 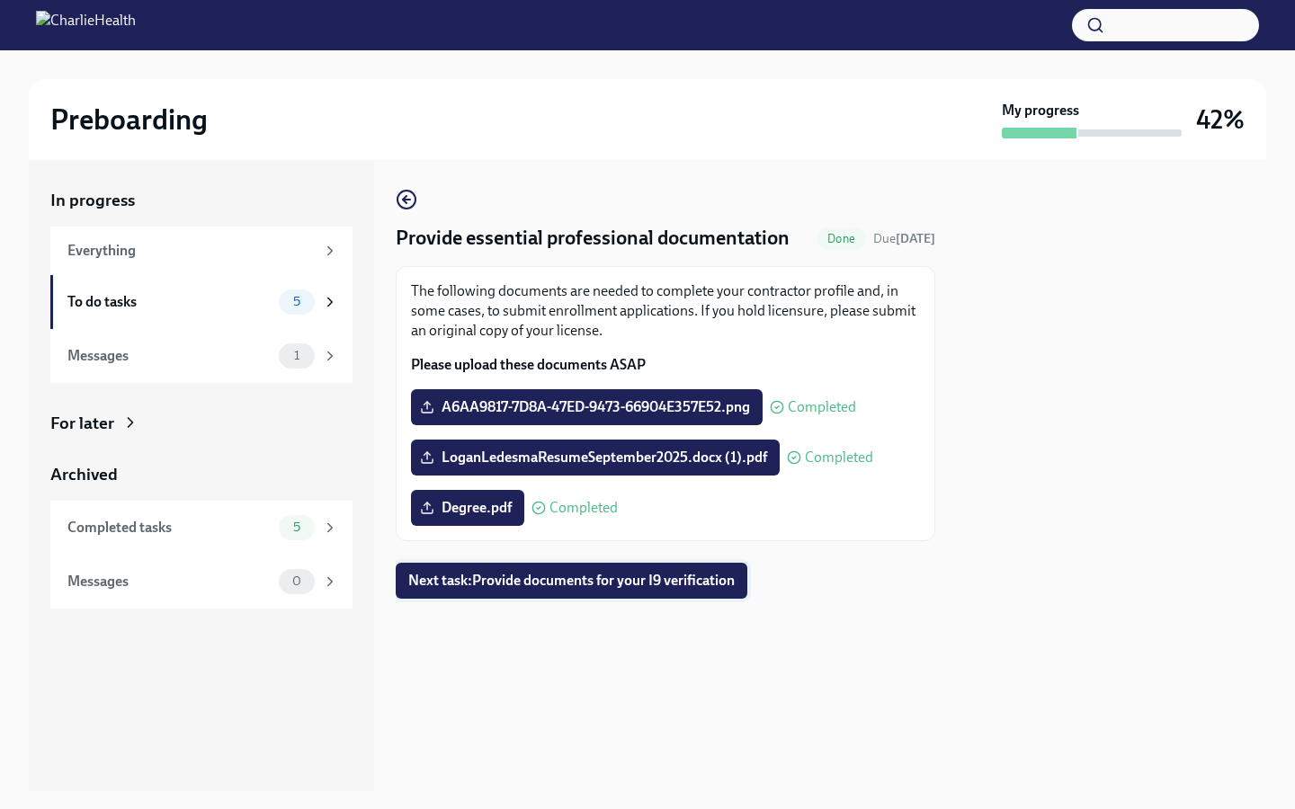 I want to click on h4: Provide essential professional documentation, so click(x=593, y=238).